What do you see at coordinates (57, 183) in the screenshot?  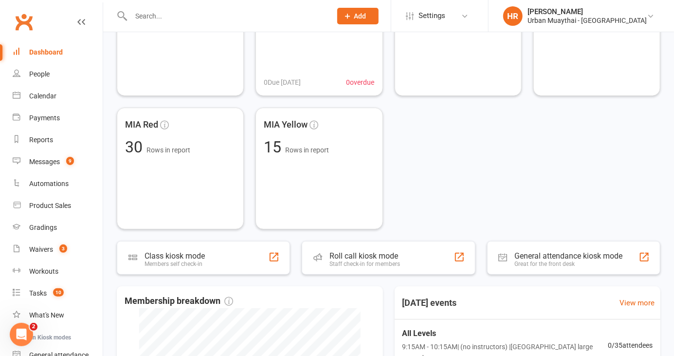 I see `a: Automations` at bounding box center [57, 183].